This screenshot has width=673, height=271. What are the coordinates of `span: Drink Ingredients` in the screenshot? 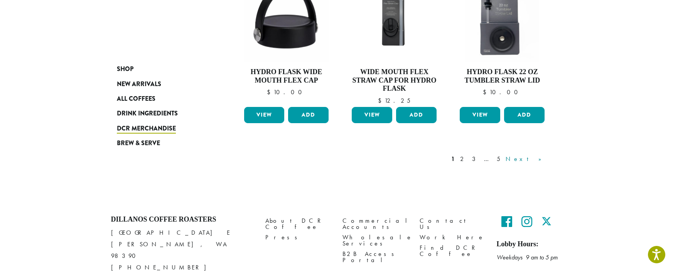 It's located at (147, 113).